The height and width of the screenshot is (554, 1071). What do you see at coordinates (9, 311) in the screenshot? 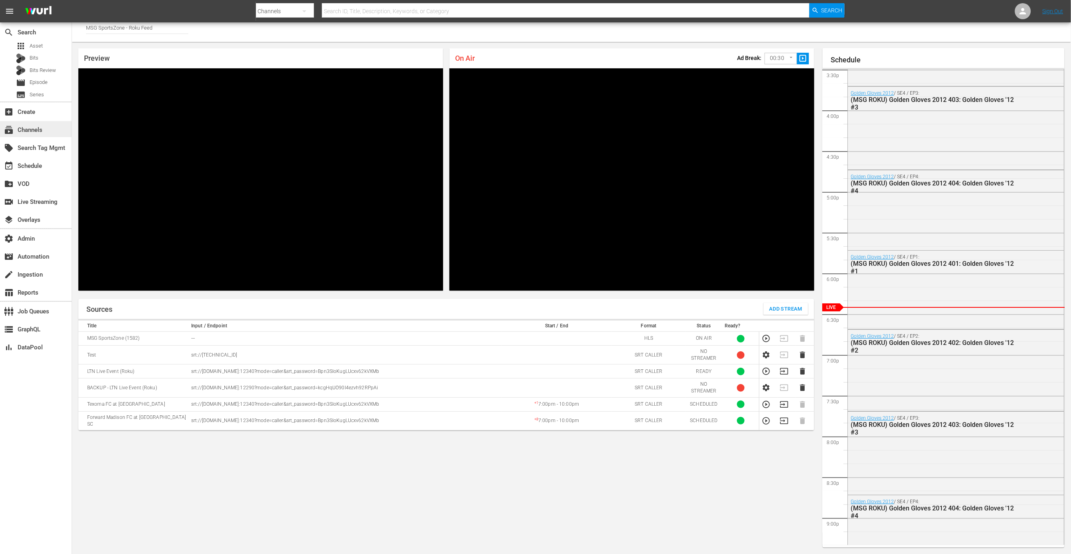
I see `span: Job Queues` at bounding box center [9, 311].